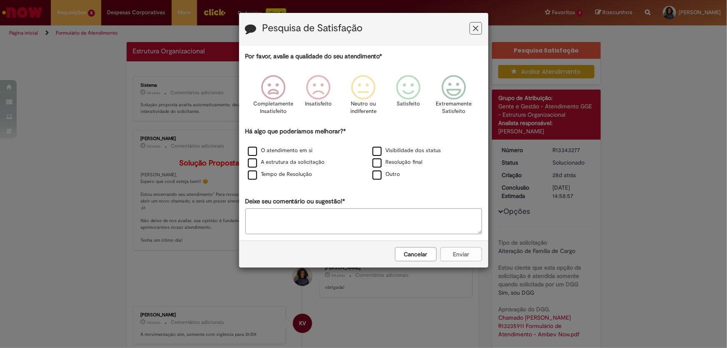  Describe the element at coordinates (363, 107) in the screenshot. I see `p: Neutro ou indiferente` at that location.